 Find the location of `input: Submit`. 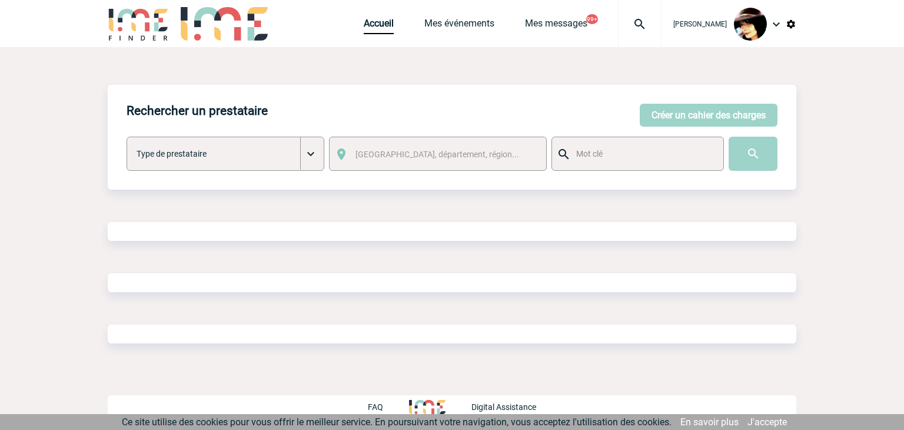

input: Submit is located at coordinates (753, 154).